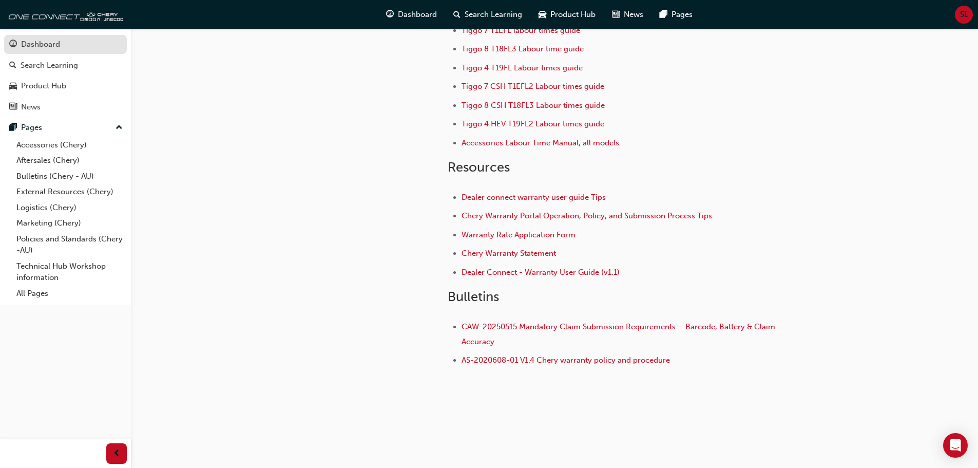  I want to click on img: oneconnect, so click(64, 14).